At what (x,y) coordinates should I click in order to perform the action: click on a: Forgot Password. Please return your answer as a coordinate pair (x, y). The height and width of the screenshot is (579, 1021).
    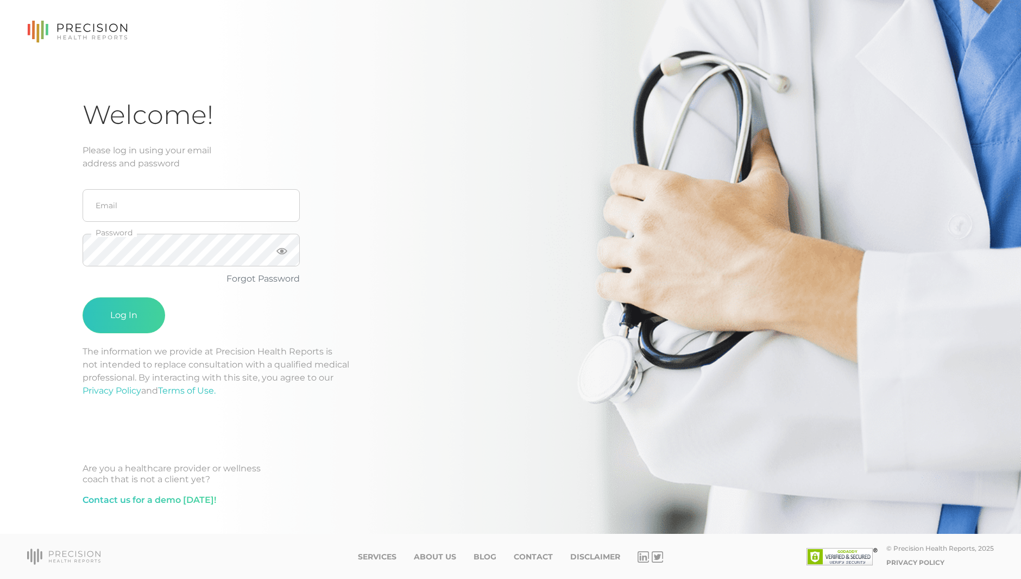
    Looking at the image, I should click on (263, 278).